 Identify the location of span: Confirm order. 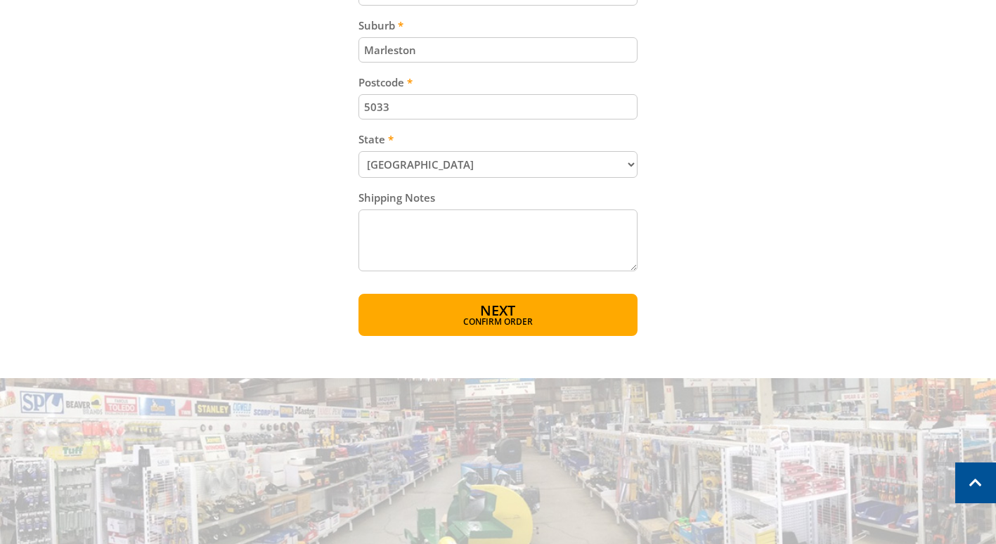
(498, 322).